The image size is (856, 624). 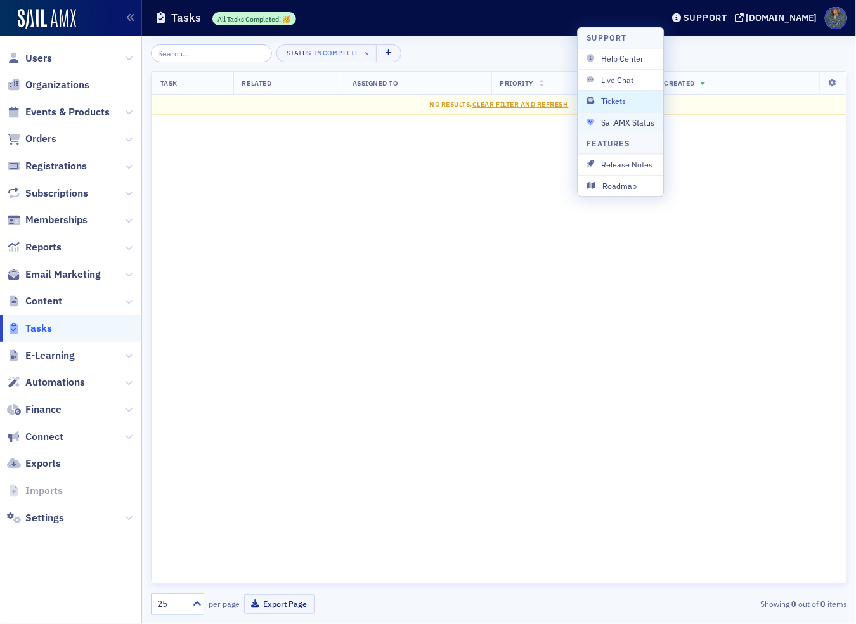 What do you see at coordinates (186, 18) in the screenshot?
I see `h1: Tasks` at bounding box center [186, 18].